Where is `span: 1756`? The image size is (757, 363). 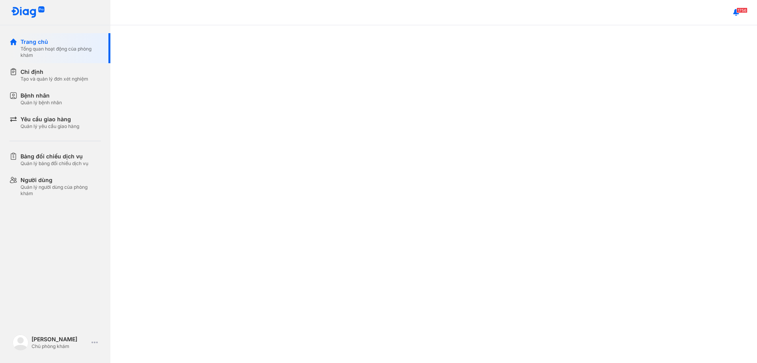
span: 1756 is located at coordinates (742, 10).